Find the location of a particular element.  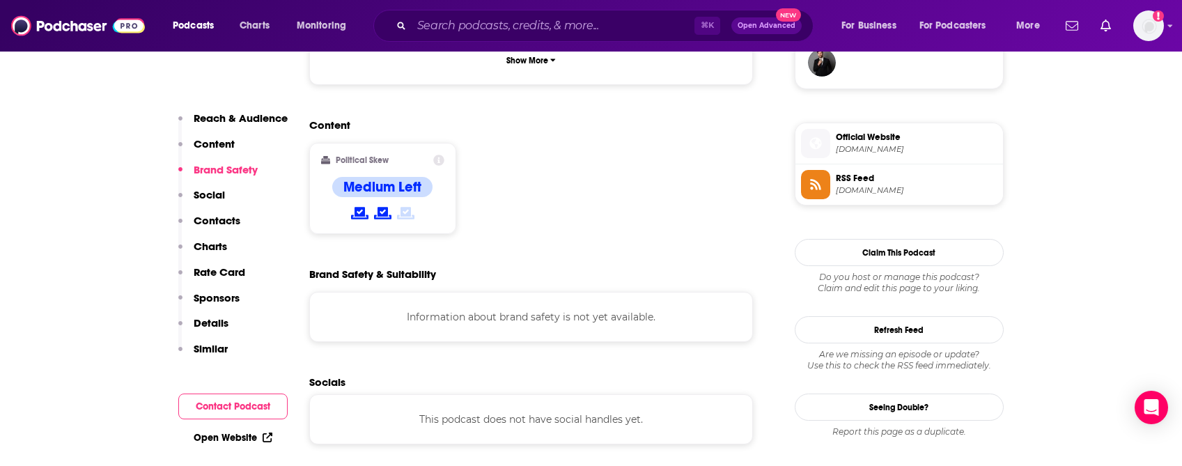

span: Official Website is located at coordinates (917, 137).